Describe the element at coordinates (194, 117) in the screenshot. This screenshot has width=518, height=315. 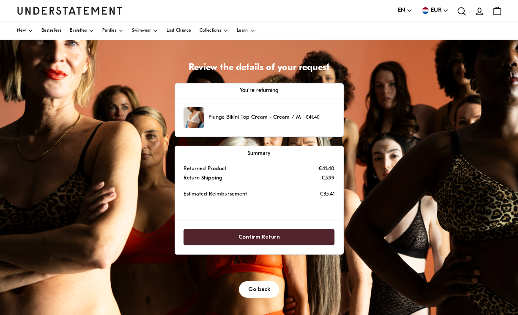
I see `img: plunge-bikini-top-cream.jpg` at that location.